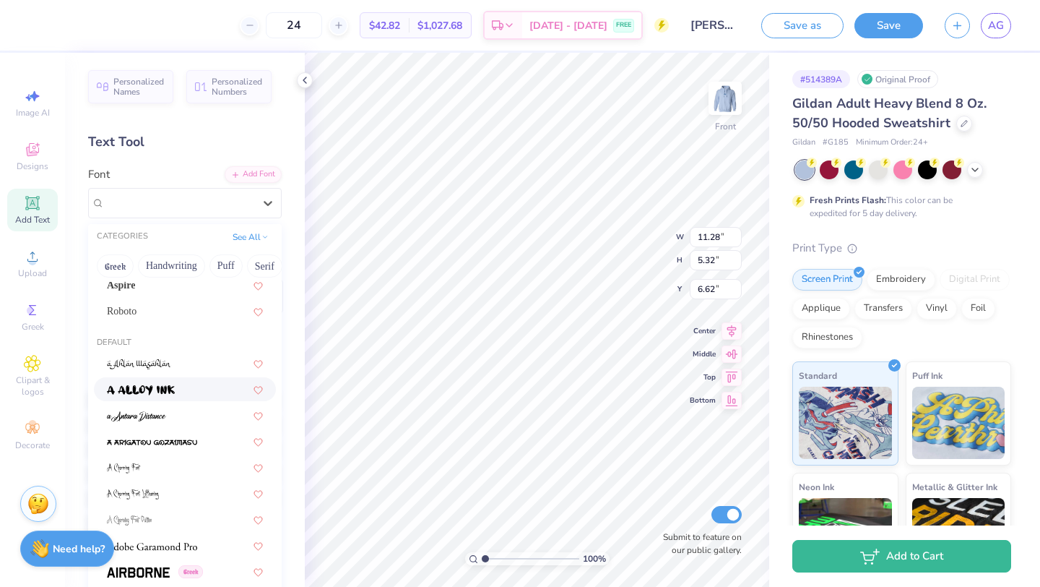 The height and width of the screenshot is (587, 1040). I want to click on span: Upload, so click(33, 273).